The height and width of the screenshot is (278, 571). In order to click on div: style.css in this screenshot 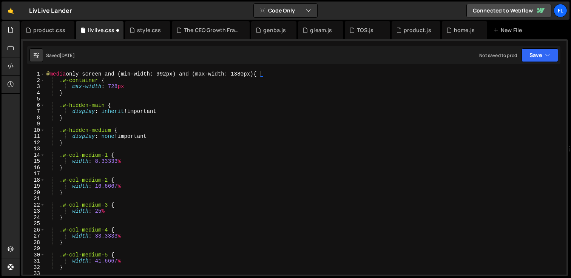, I will do `click(149, 30)`.